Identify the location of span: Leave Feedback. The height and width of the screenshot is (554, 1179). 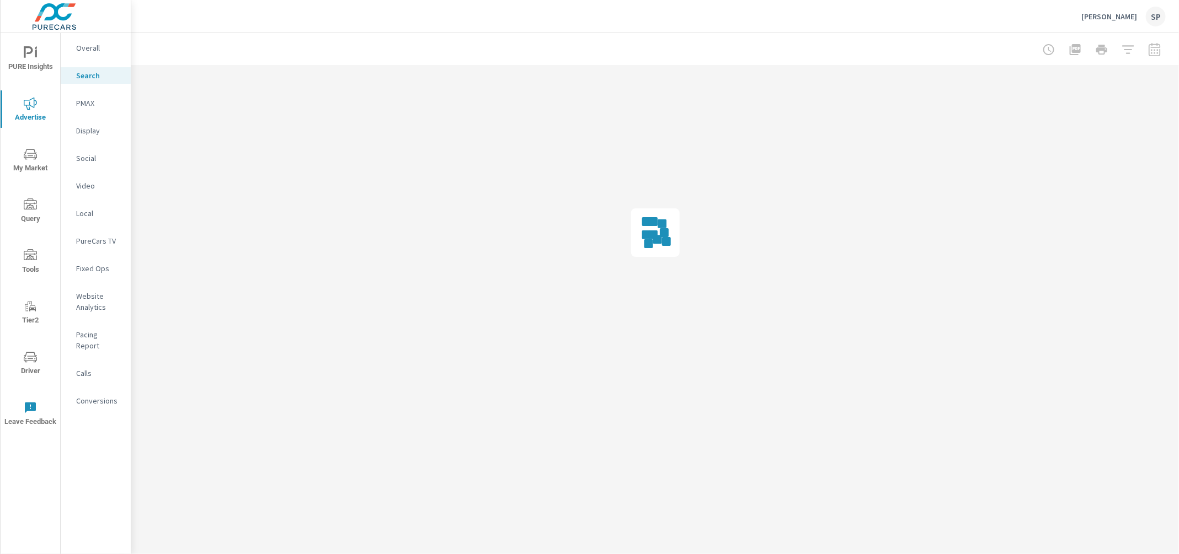
(30, 415).